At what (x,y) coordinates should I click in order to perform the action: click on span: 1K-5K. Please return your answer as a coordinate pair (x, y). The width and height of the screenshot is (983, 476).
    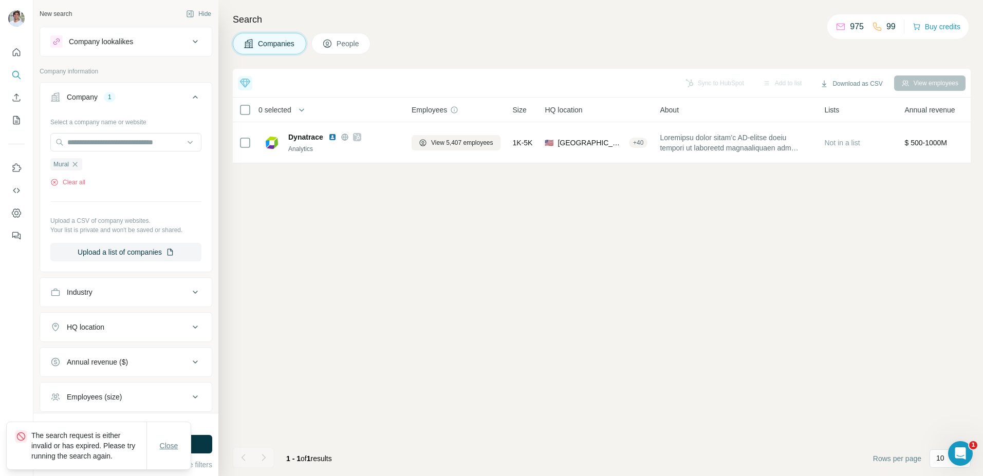
    Looking at the image, I should click on (523, 143).